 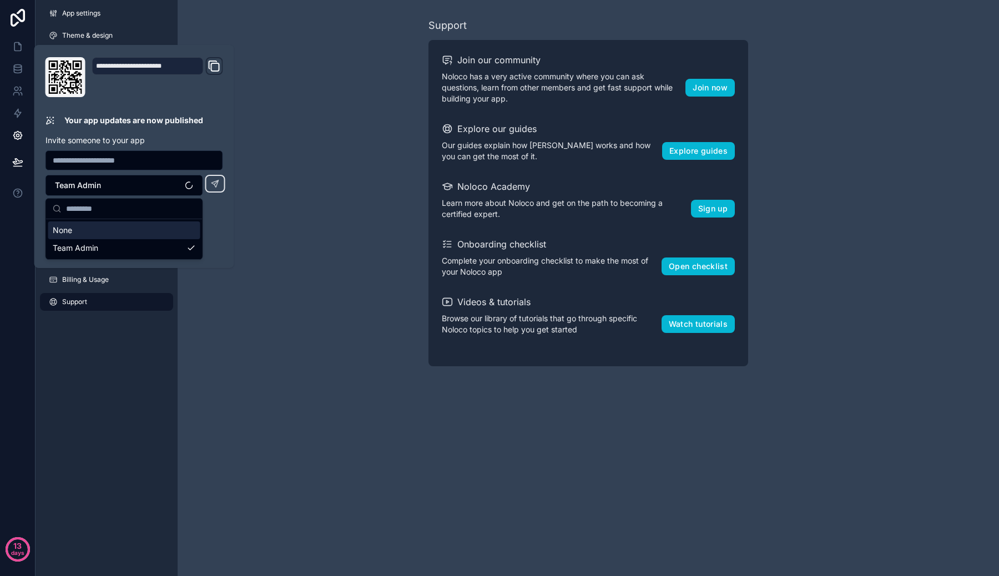 What do you see at coordinates (698, 266) in the screenshot?
I see `button: Open checklist` at bounding box center [698, 266].